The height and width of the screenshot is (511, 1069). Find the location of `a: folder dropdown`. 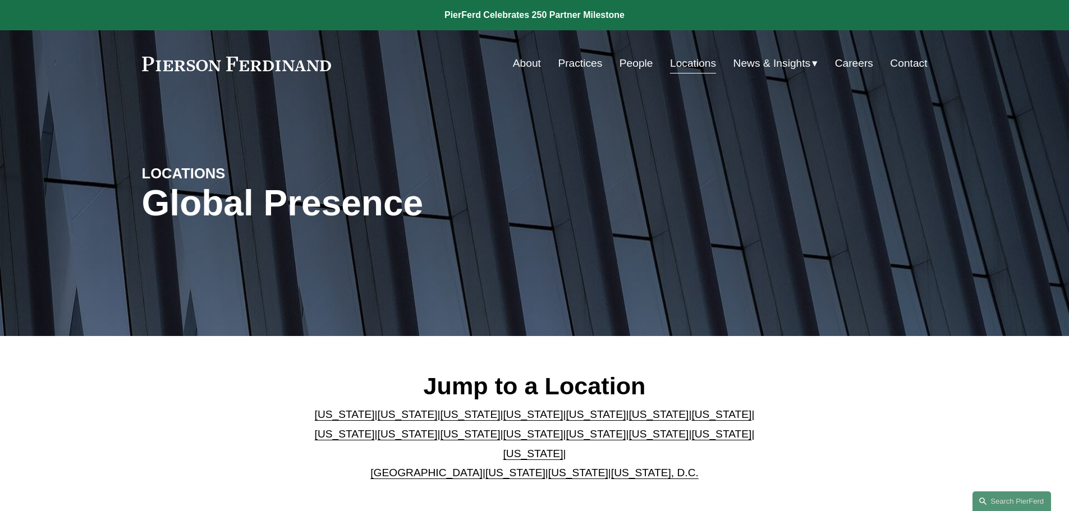

a: folder dropdown is located at coordinates (775, 63).